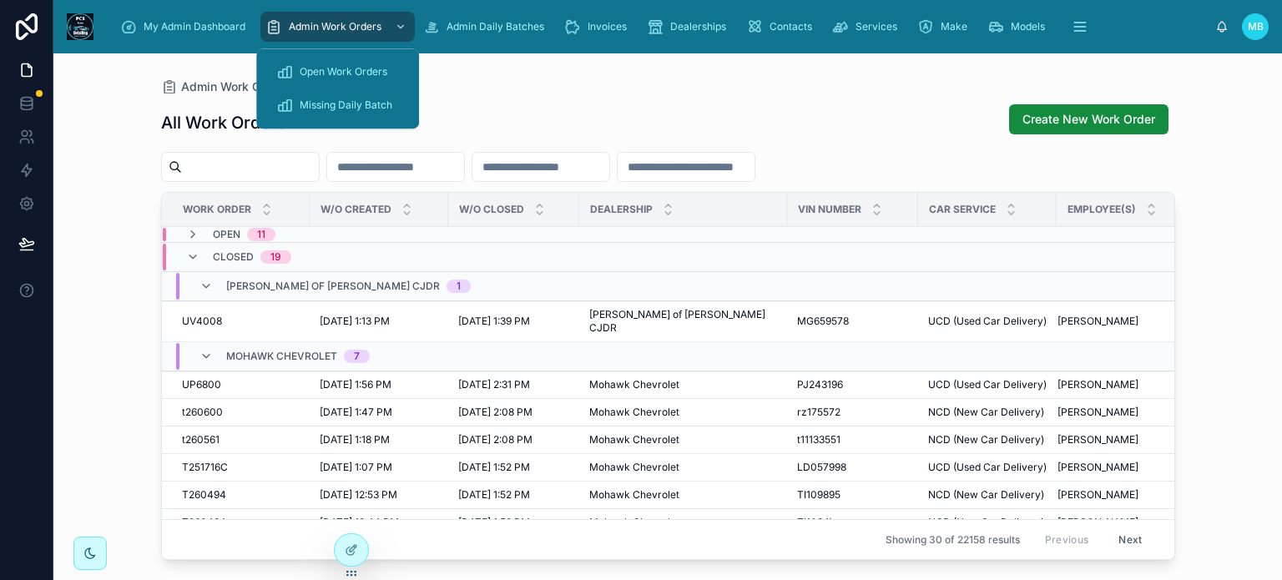  Describe the element at coordinates (1089, 119) in the screenshot. I see `span: Create New Work Order` at that location.